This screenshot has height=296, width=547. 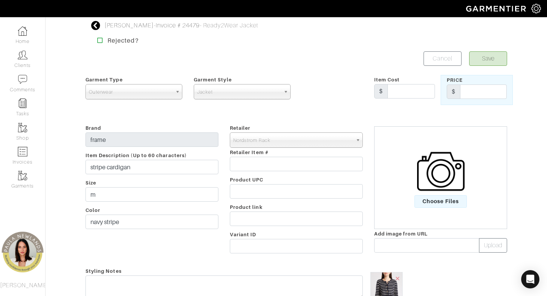 What do you see at coordinates (247, 179) in the screenshot?
I see `span: Product UPC` at bounding box center [247, 179].